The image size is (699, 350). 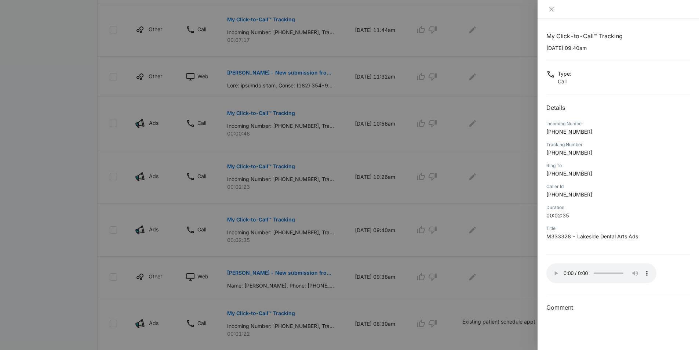 I want to click on div: Tracking Number, so click(x=618, y=145).